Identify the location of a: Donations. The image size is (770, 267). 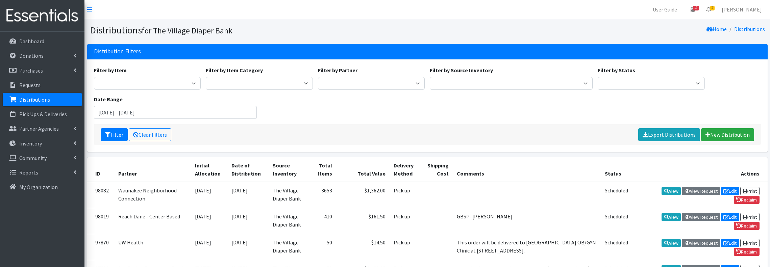
(42, 56).